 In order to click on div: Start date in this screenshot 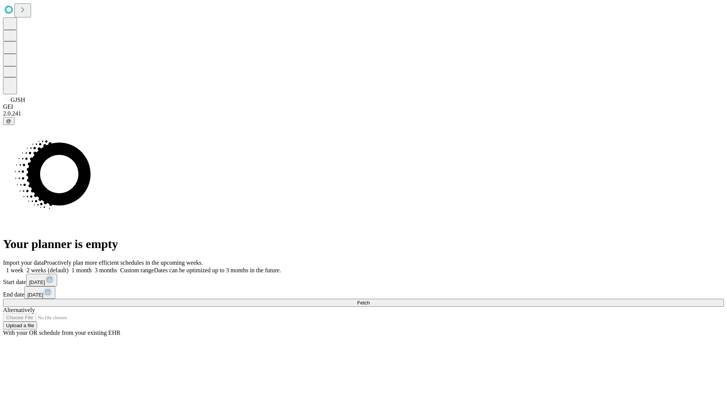, I will do `click(364, 280)`.